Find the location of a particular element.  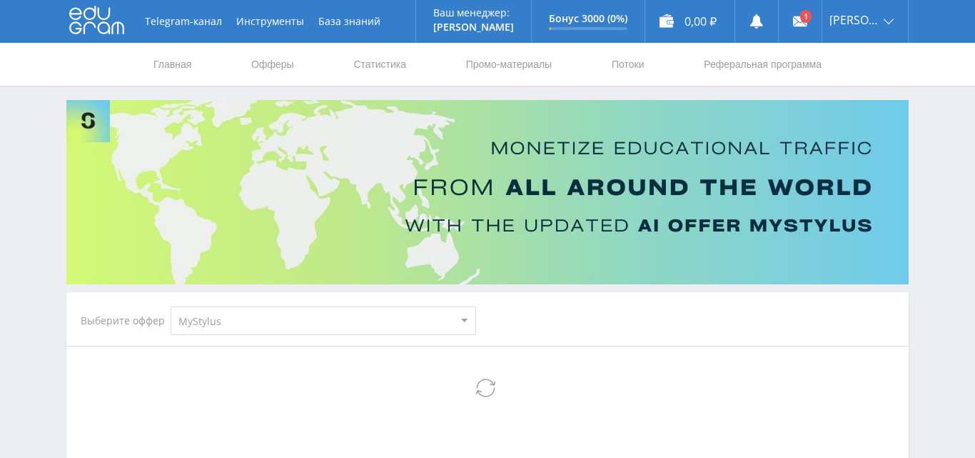

p: Бонус 3000 (0%) is located at coordinates (588, 19).